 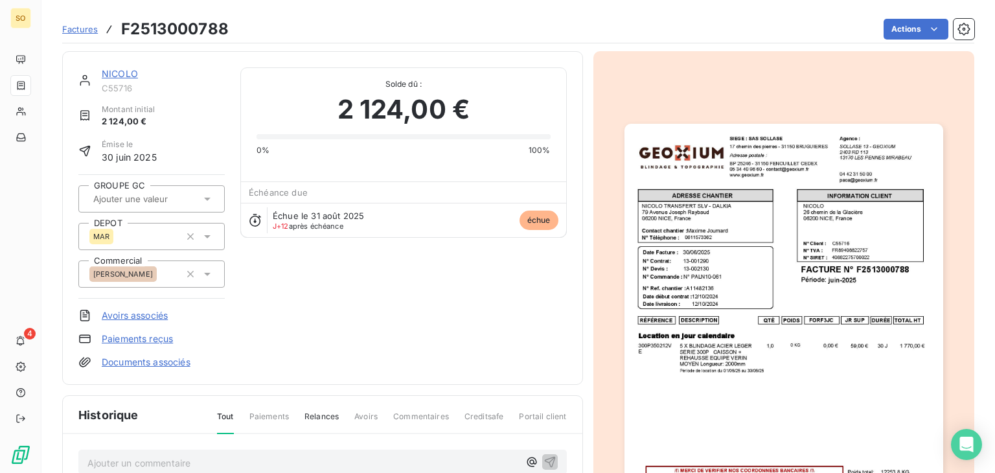 I want to click on span: Portail client, so click(x=542, y=422).